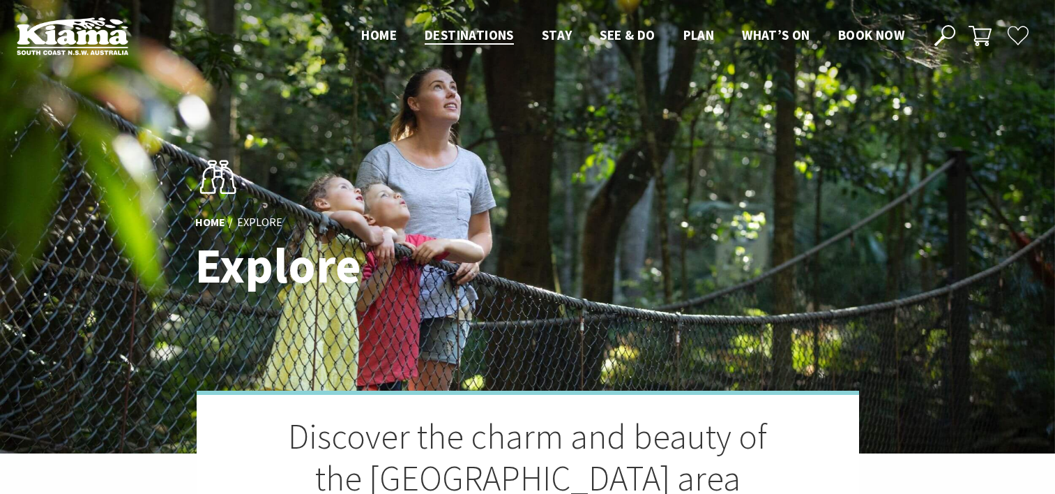 This screenshot has height=494, width=1055. I want to click on span: Stay, so click(557, 35).